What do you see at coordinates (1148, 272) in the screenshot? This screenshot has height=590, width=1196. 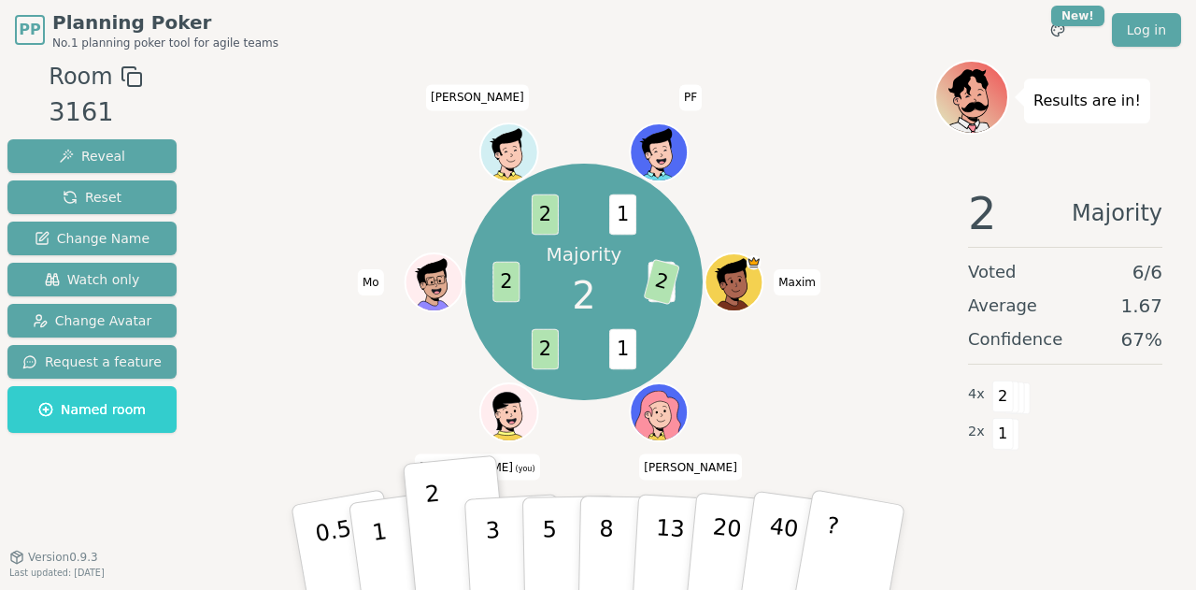 I see `span: 6 / 6` at bounding box center [1148, 272].